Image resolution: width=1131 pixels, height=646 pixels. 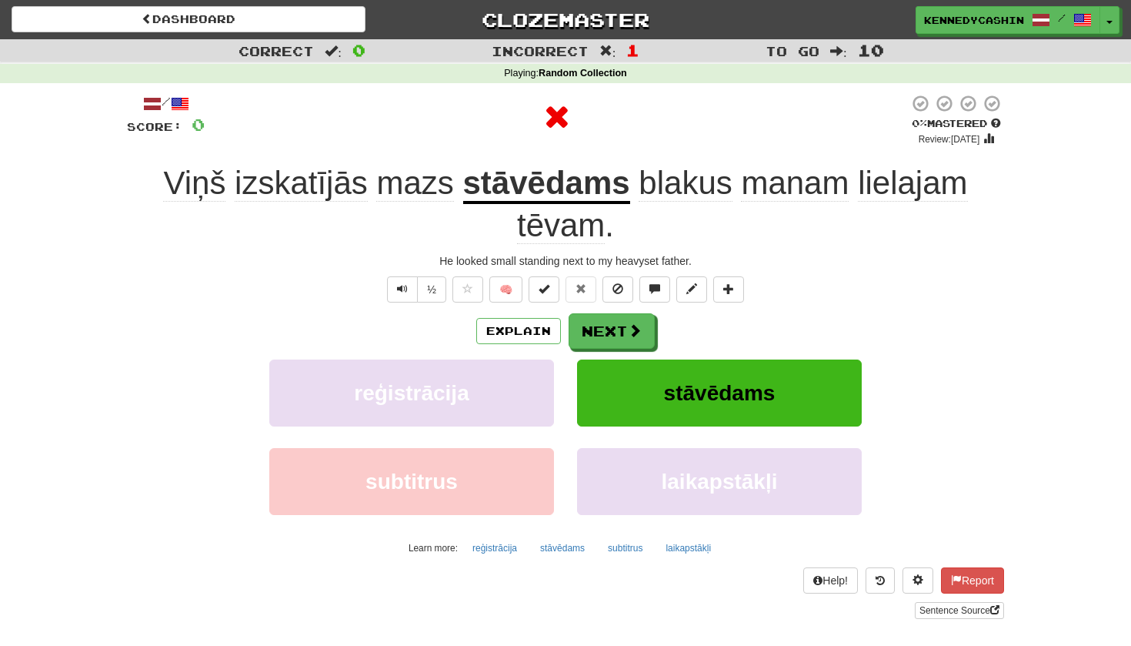 What do you see at coordinates (581, 289) in the screenshot?
I see `button: Reset to 0% Mastered (alt+r)` at bounding box center [581, 289].